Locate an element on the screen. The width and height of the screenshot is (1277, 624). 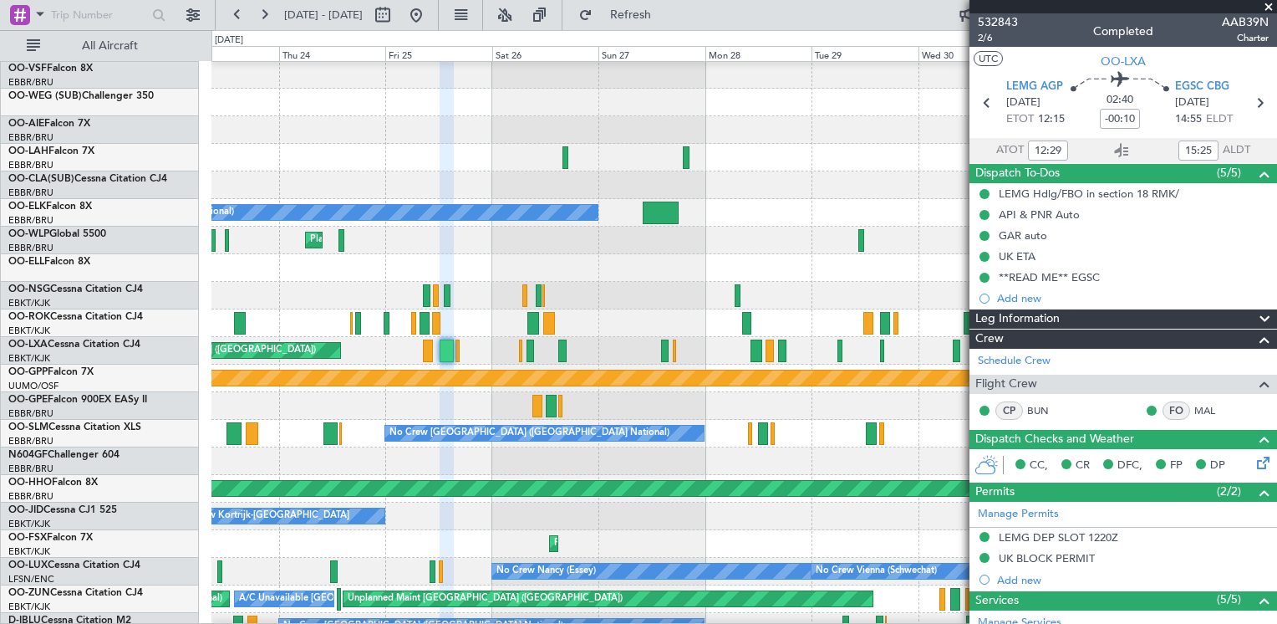
div: Wed 30 is located at coordinates (971, 53).